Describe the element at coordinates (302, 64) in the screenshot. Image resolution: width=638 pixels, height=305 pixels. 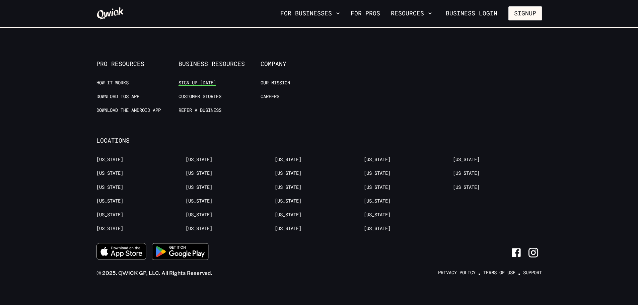
I see `span: Company` at that location.